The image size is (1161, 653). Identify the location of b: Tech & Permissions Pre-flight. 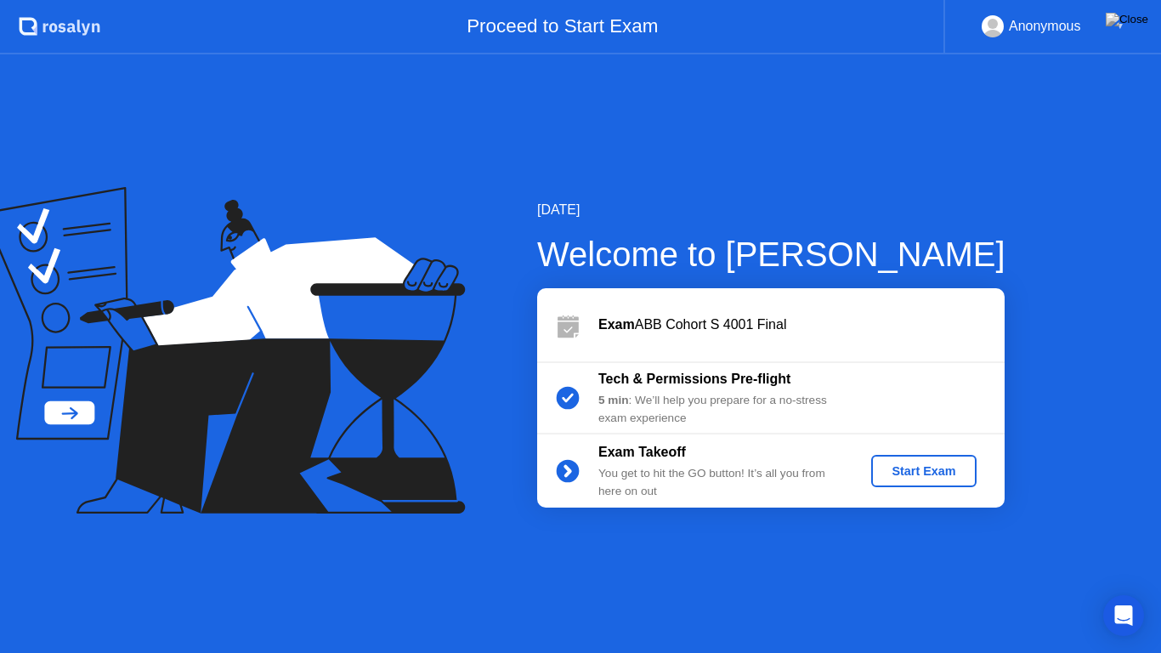
(694, 378).